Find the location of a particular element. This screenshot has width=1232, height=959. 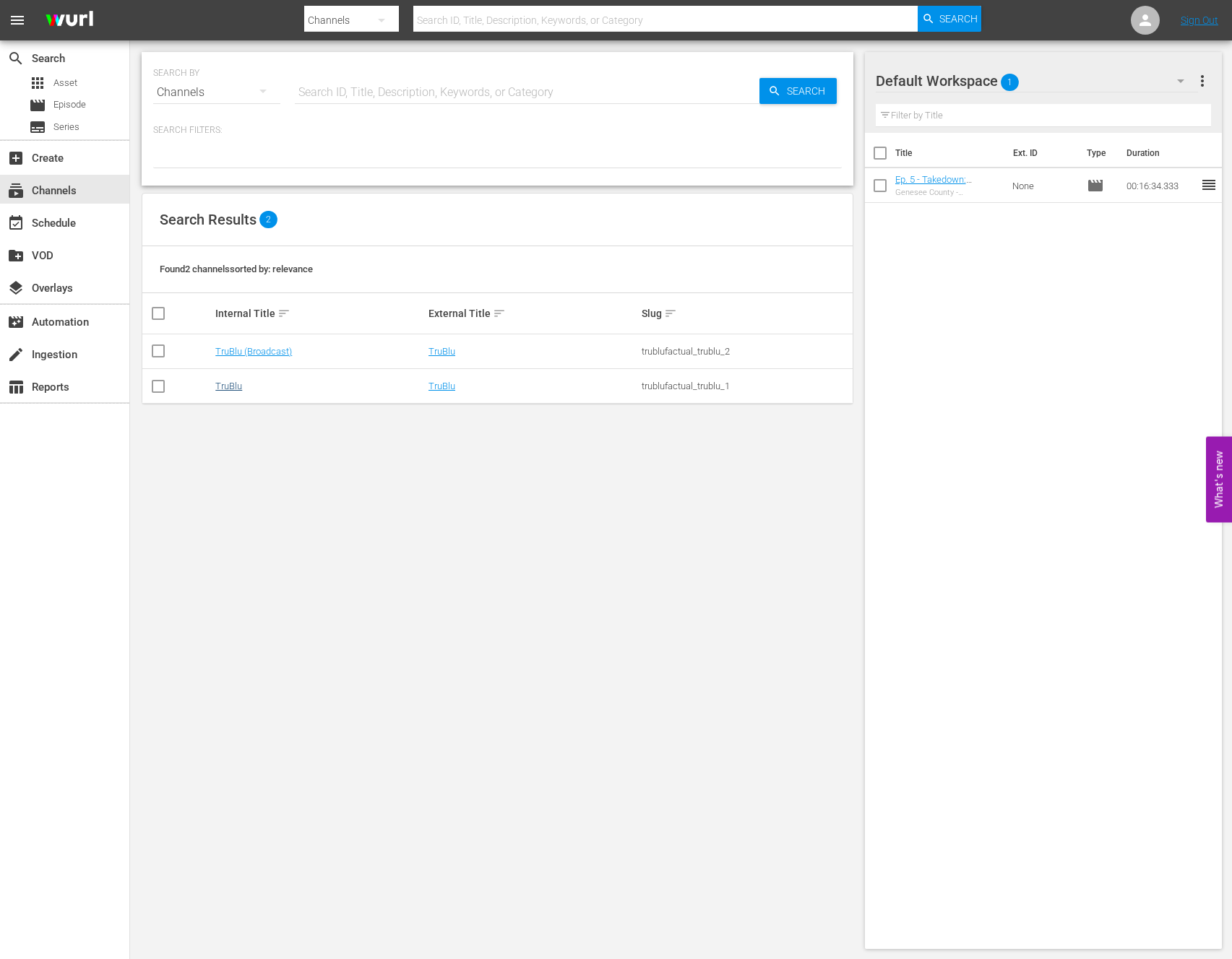

th: Title is located at coordinates (949, 153).